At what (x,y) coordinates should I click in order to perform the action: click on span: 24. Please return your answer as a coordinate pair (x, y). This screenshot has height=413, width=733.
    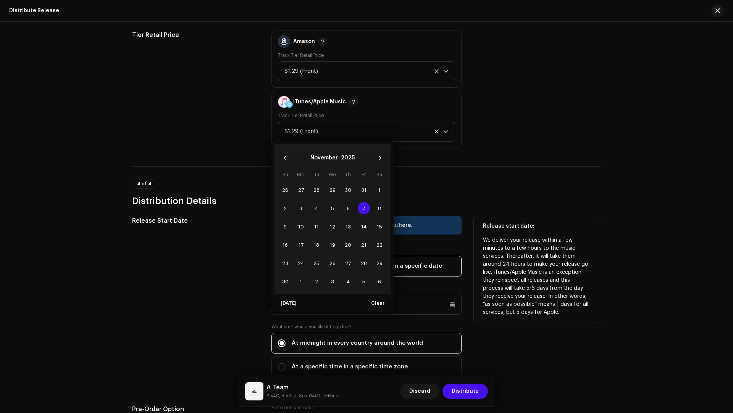
    Looking at the image, I should click on (301, 263).